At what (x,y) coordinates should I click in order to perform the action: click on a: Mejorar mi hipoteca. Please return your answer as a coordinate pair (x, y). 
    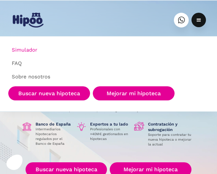
    Looking at the image, I should click on (133, 94).